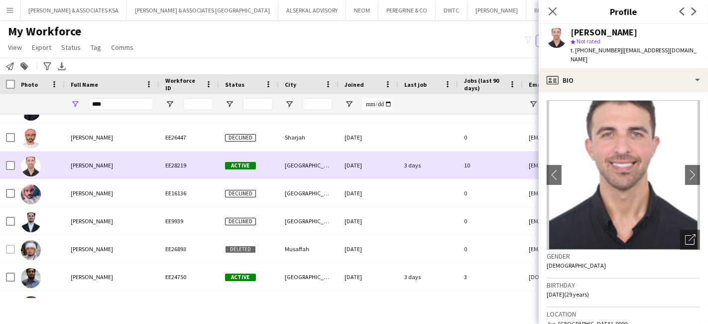  What do you see at coordinates (491, 165) in the screenshot?
I see `div: 10` at bounding box center [491, 165].